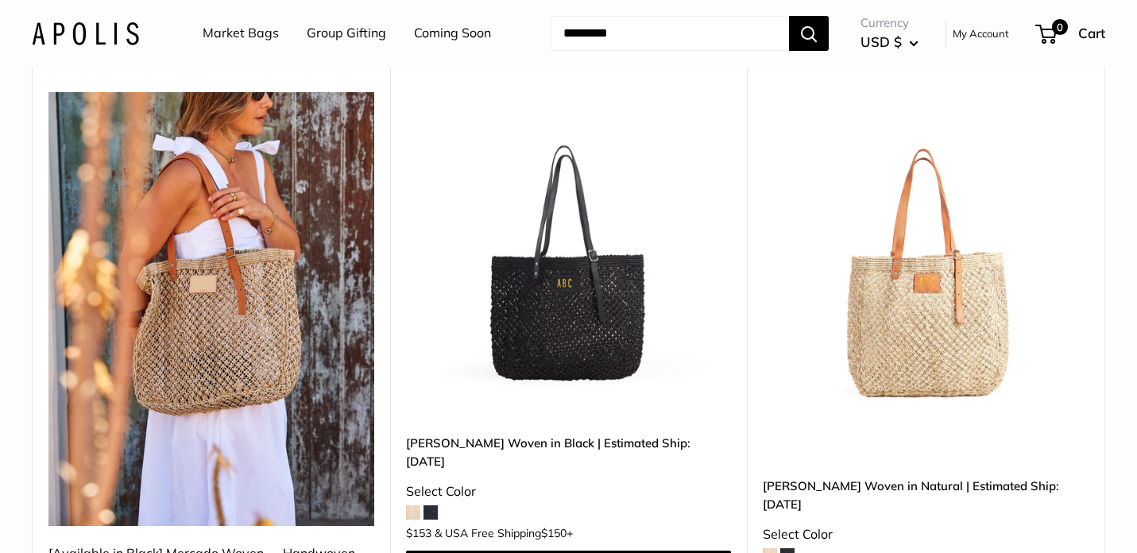 The height and width of the screenshot is (553, 1137). Describe the element at coordinates (504, 533) in the screenshot. I see `span: & USA Free Shipping +` at that location.